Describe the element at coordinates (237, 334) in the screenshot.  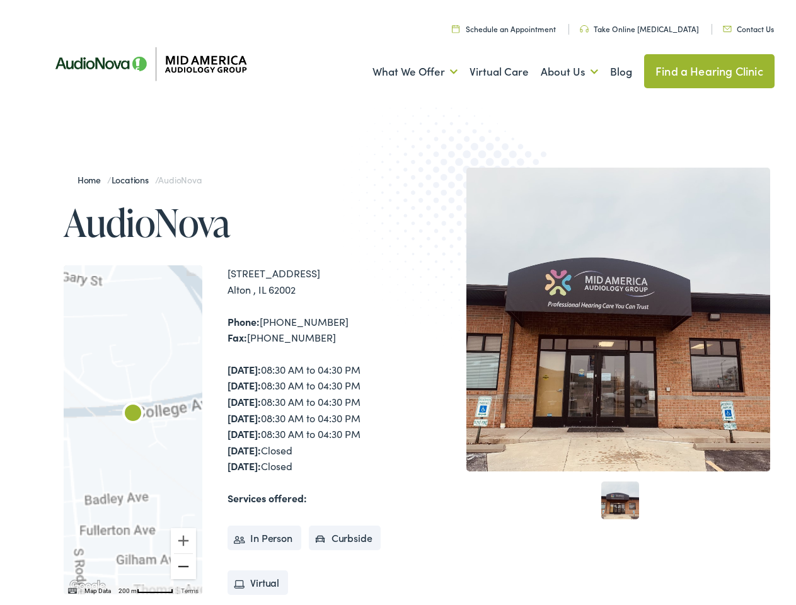
I see `strong: Fax:` at that location.